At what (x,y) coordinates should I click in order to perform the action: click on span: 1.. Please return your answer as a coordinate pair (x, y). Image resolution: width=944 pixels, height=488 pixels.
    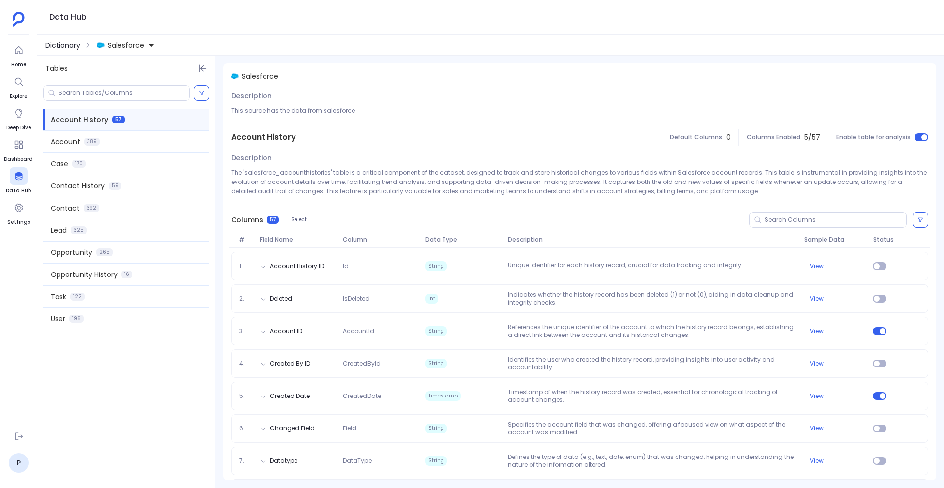
    Looking at the image, I should click on (246, 266).